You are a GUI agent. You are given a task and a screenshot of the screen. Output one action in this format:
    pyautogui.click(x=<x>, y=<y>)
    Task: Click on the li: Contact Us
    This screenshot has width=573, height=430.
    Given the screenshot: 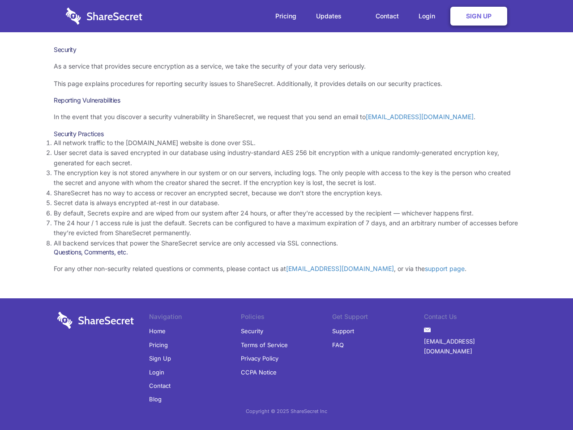 What is the action you would take?
    pyautogui.click(x=470, y=318)
    